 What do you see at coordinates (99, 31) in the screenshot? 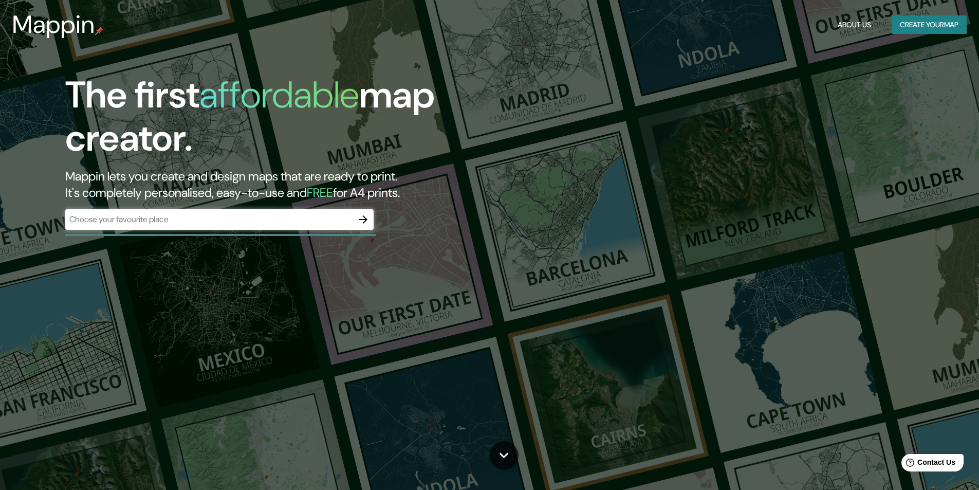
I see `img: mappin-pin` at bounding box center [99, 31].